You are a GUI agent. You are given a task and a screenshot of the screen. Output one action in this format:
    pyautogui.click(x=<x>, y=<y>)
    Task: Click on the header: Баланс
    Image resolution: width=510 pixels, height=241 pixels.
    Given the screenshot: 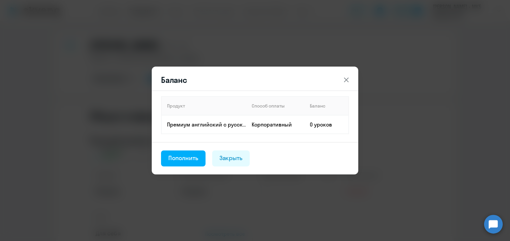 What is the action you would take?
    pyautogui.click(x=255, y=80)
    